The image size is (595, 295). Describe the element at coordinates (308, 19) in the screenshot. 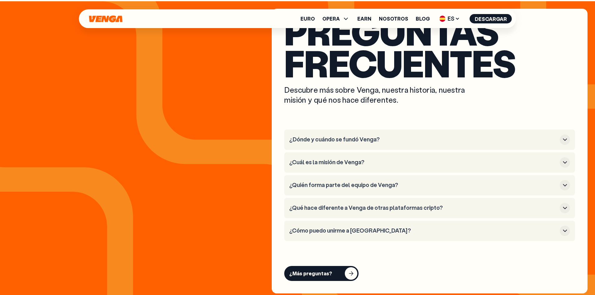

I see `a: Euro` at that location.